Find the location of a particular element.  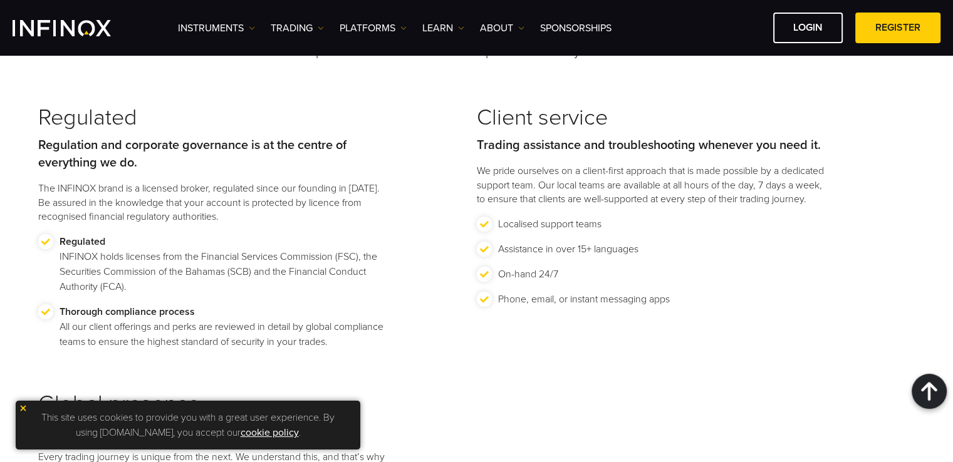

h3: Regulated is located at coordinates (214, 118).